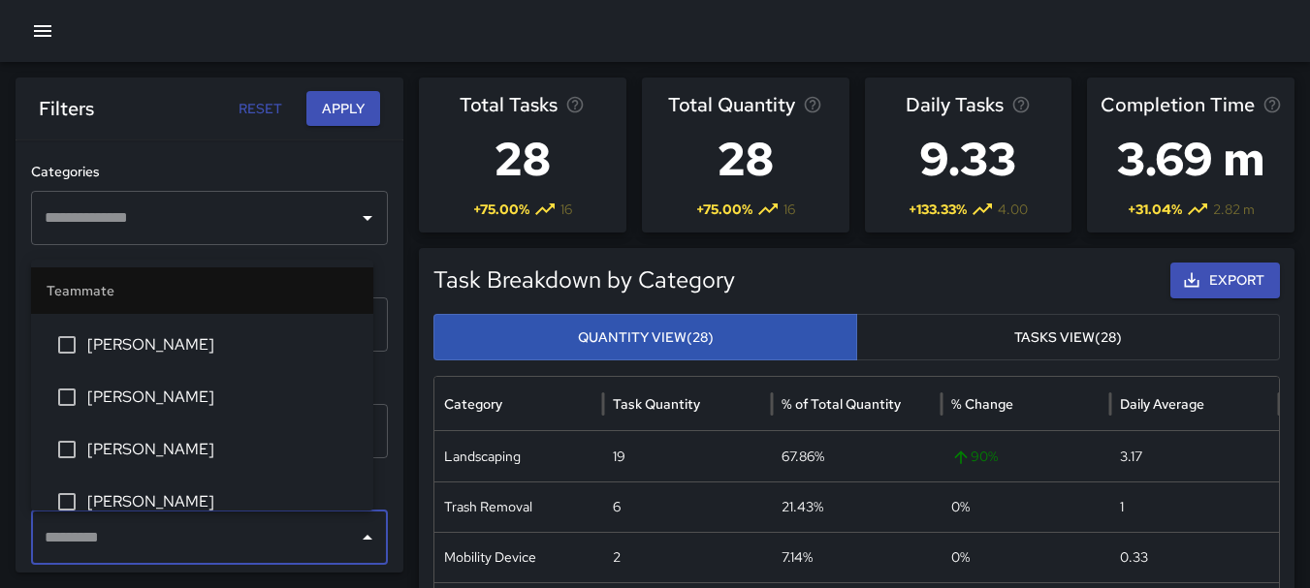 The width and height of the screenshot is (1310, 588). What do you see at coordinates (575, 105) in the screenshot?
I see `svg: Total number of tasks in the selected period, compared to the previous period.` at bounding box center [575, 105].